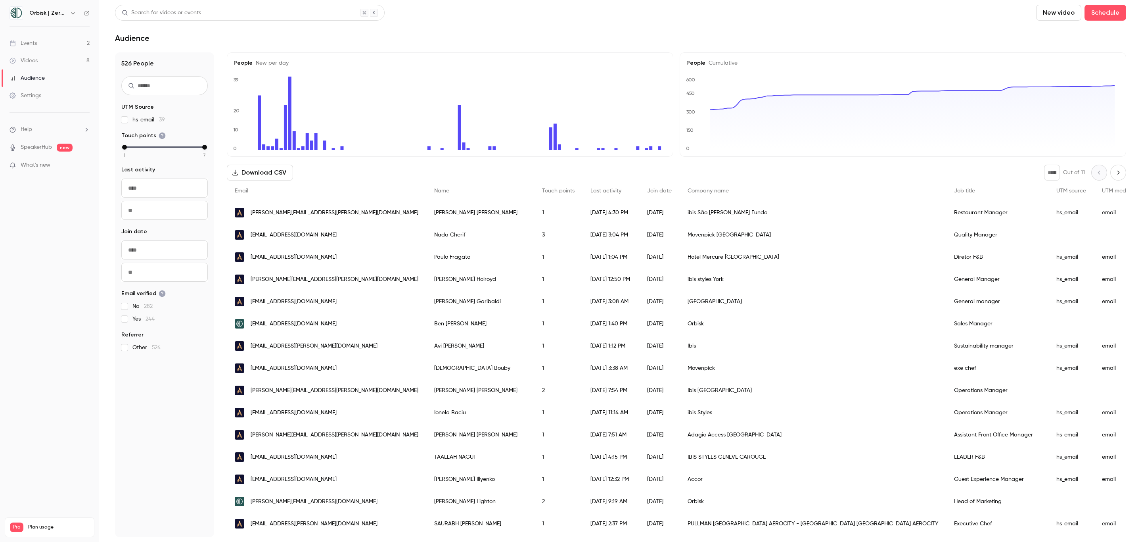  What do you see at coordinates (480, 235) in the screenshot?
I see `div: Nada Cherif` at bounding box center [480, 235].